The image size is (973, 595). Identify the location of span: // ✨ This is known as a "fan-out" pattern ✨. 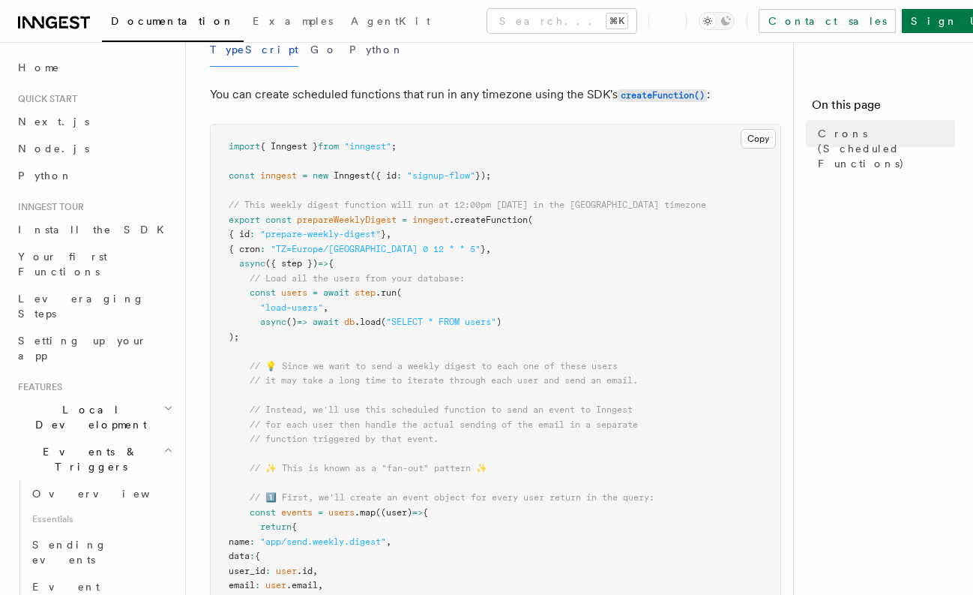
(368, 468).